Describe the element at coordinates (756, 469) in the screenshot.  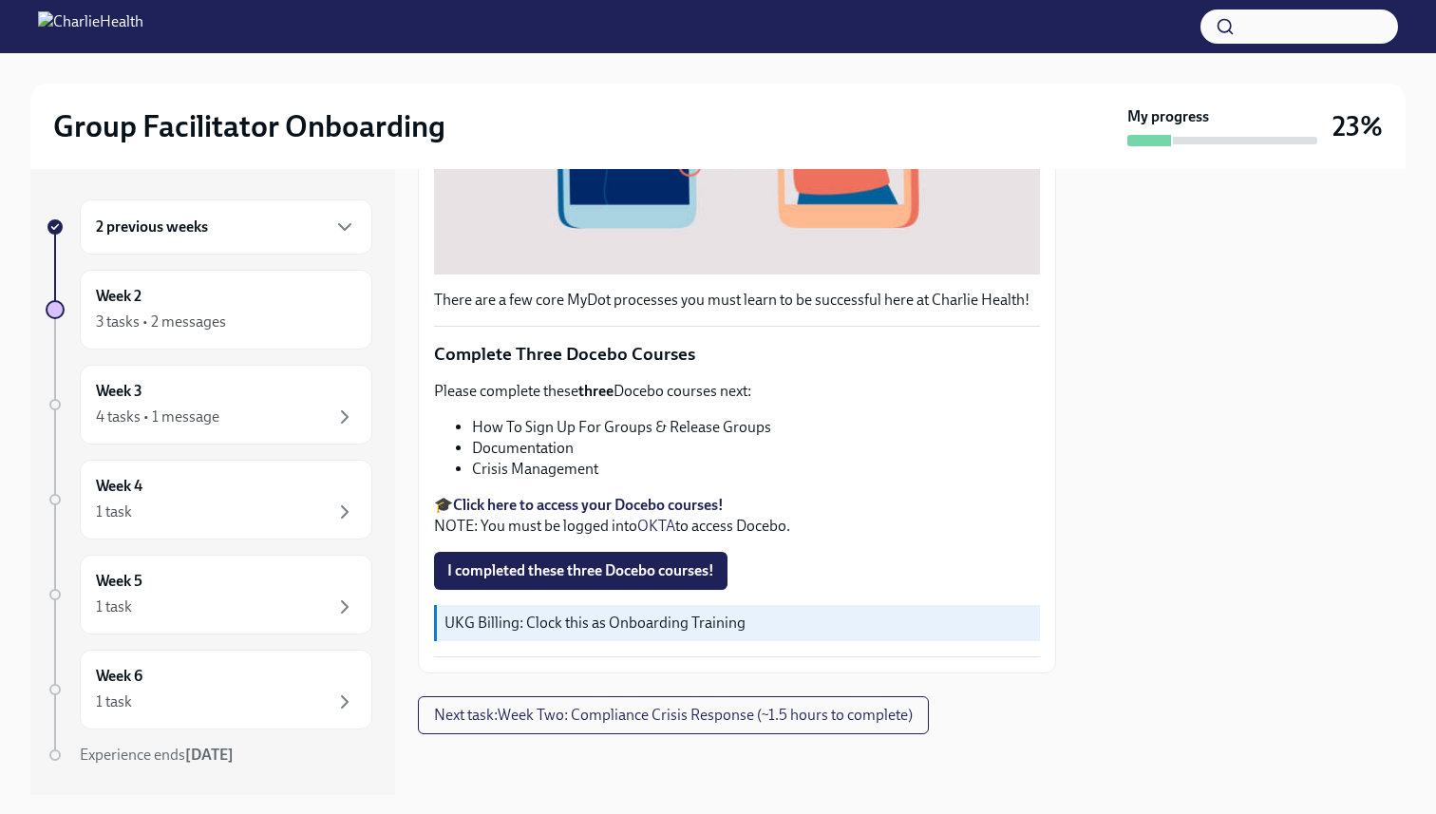
I see `li: Crisis Management` at that location.